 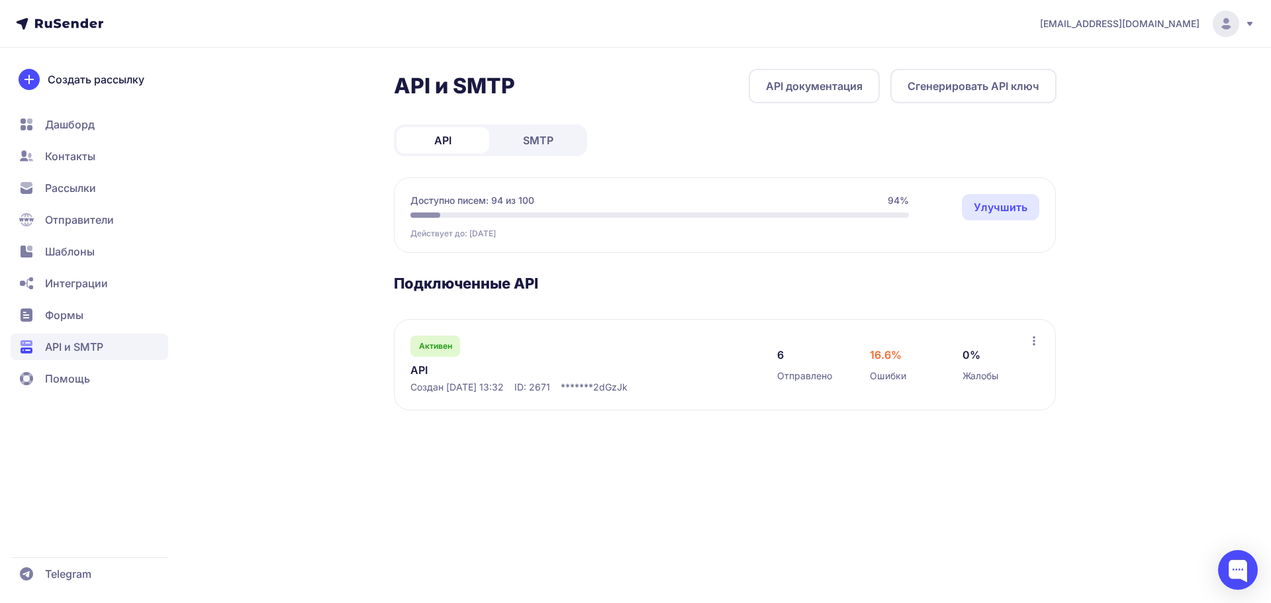 I want to click on span: 94%, so click(x=898, y=201).